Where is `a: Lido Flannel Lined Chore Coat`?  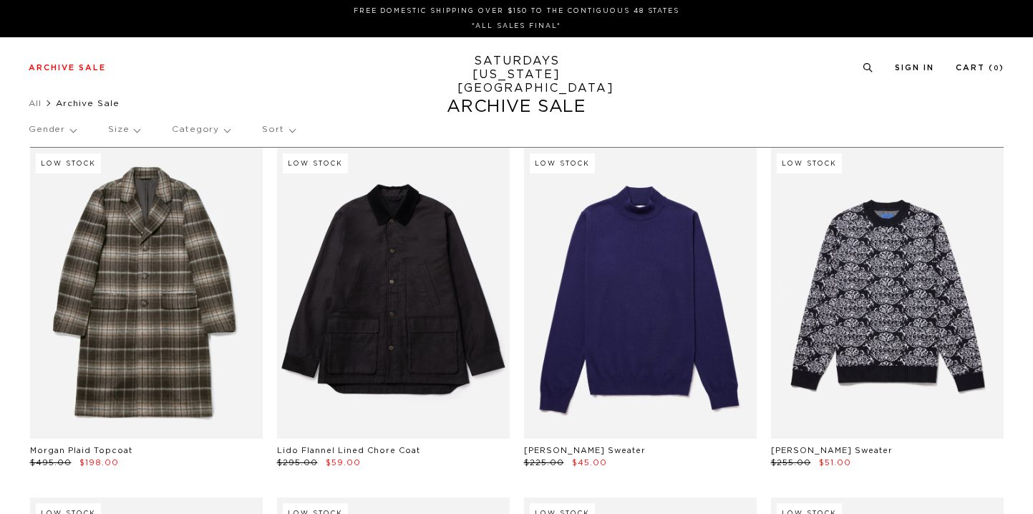
a: Lido Flannel Lined Chore Coat is located at coordinates (349, 450).